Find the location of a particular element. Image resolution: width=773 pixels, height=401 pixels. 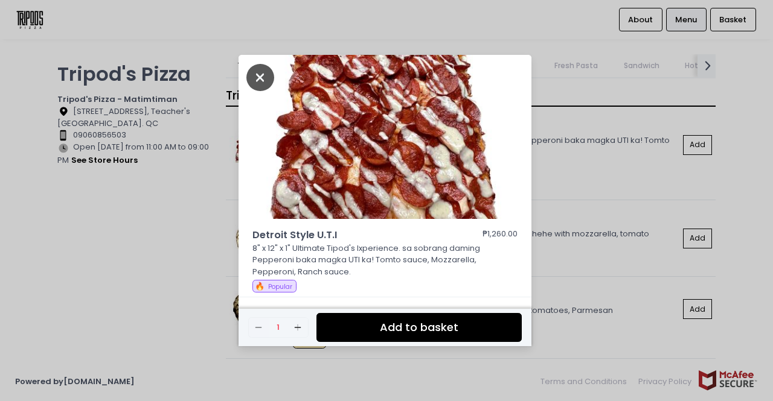

img: Detroit Style U.T.I is located at coordinates (385, 137).